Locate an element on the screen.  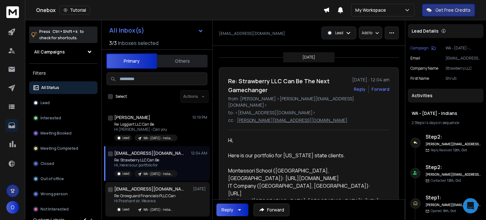
button: Meeting Booked is located at coordinates (63, 133).